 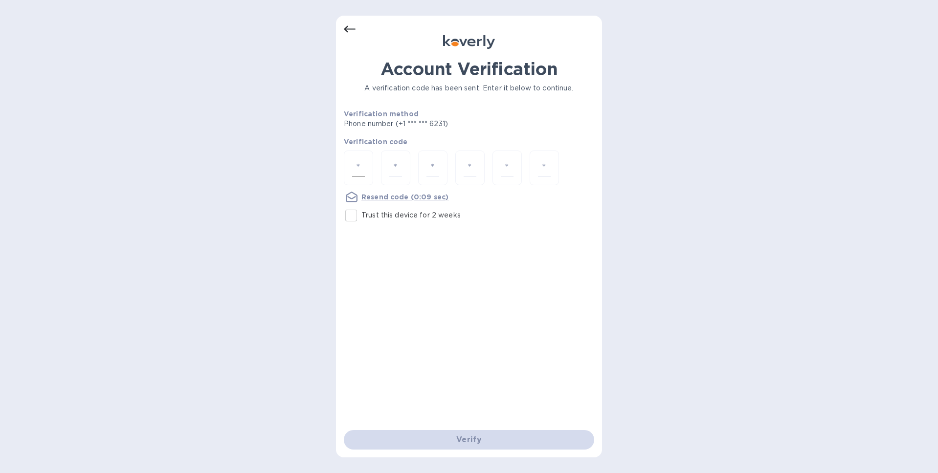 I want to click on p: Verification code, so click(x=469, y=142).